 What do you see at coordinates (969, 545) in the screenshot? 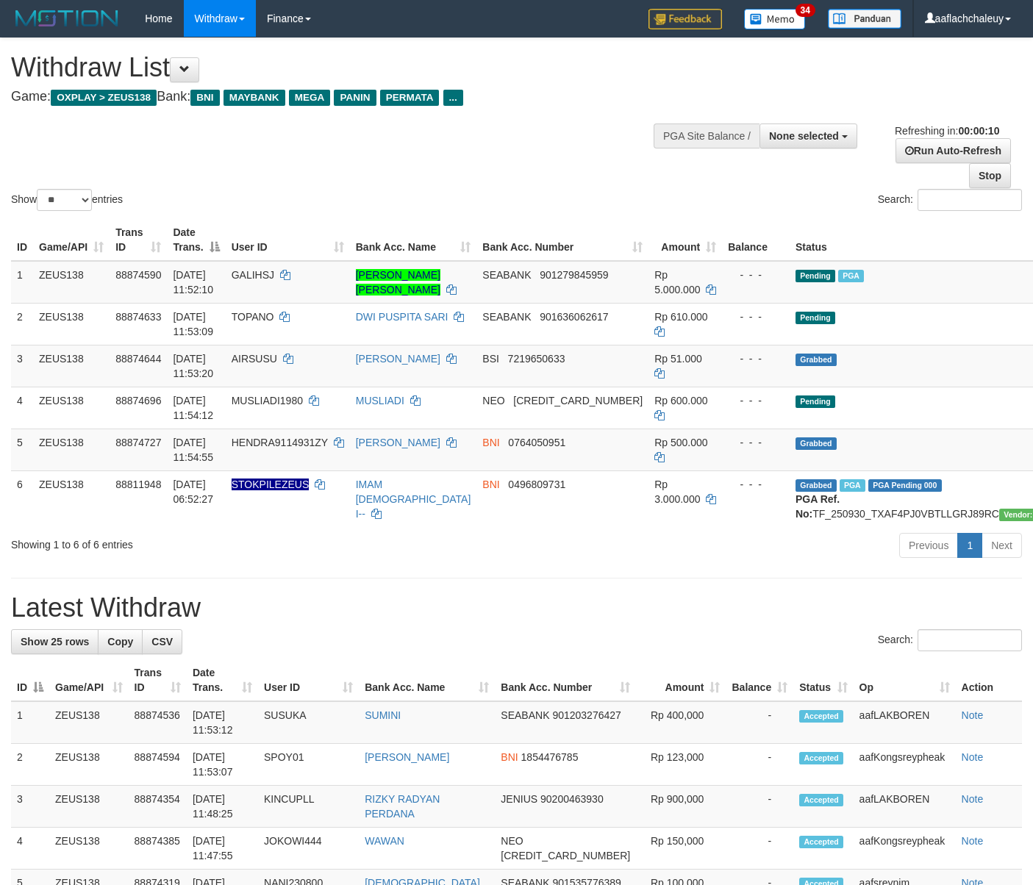
I see `a: 1` at bounding box center [969, 545].